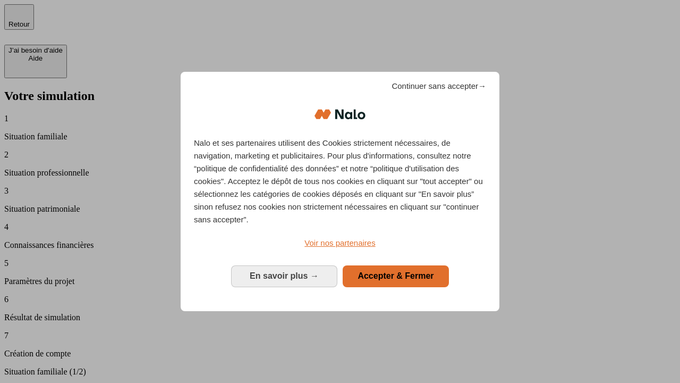 The image size is (680, 383). I want to click on p: Nalo et ses partenaires utilisent des Cookies strictement nécessaires, de navigation, marketing e..., so click(340, 181).